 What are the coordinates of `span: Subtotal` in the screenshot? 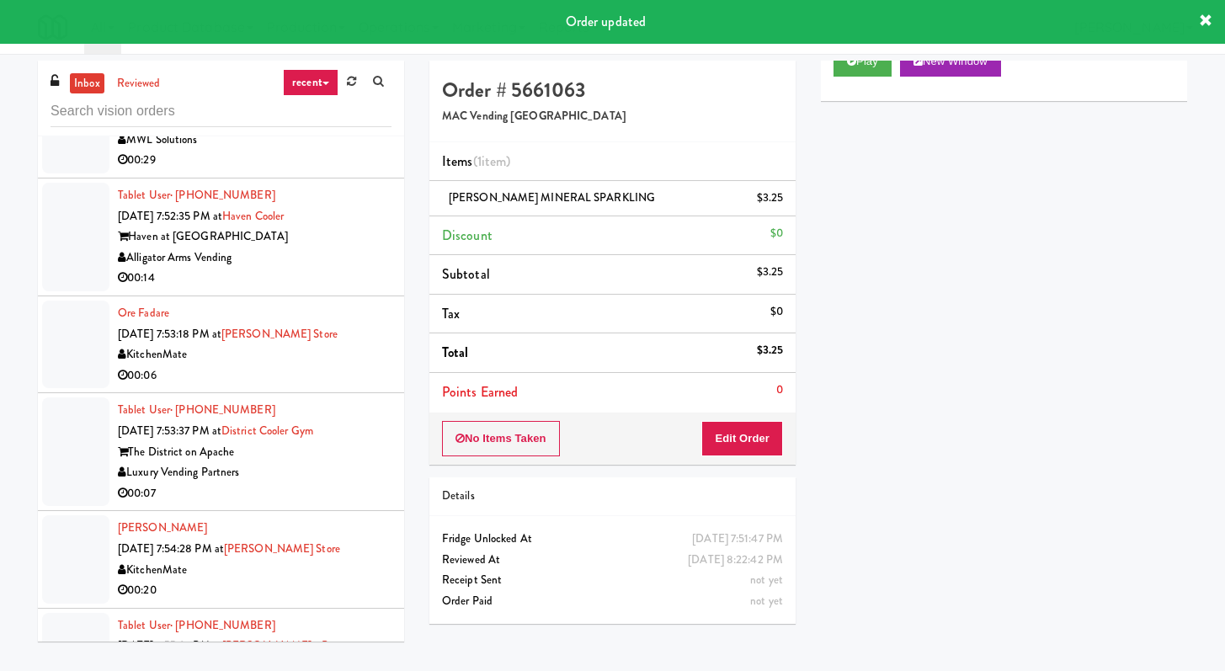 It's located at (466, 274).